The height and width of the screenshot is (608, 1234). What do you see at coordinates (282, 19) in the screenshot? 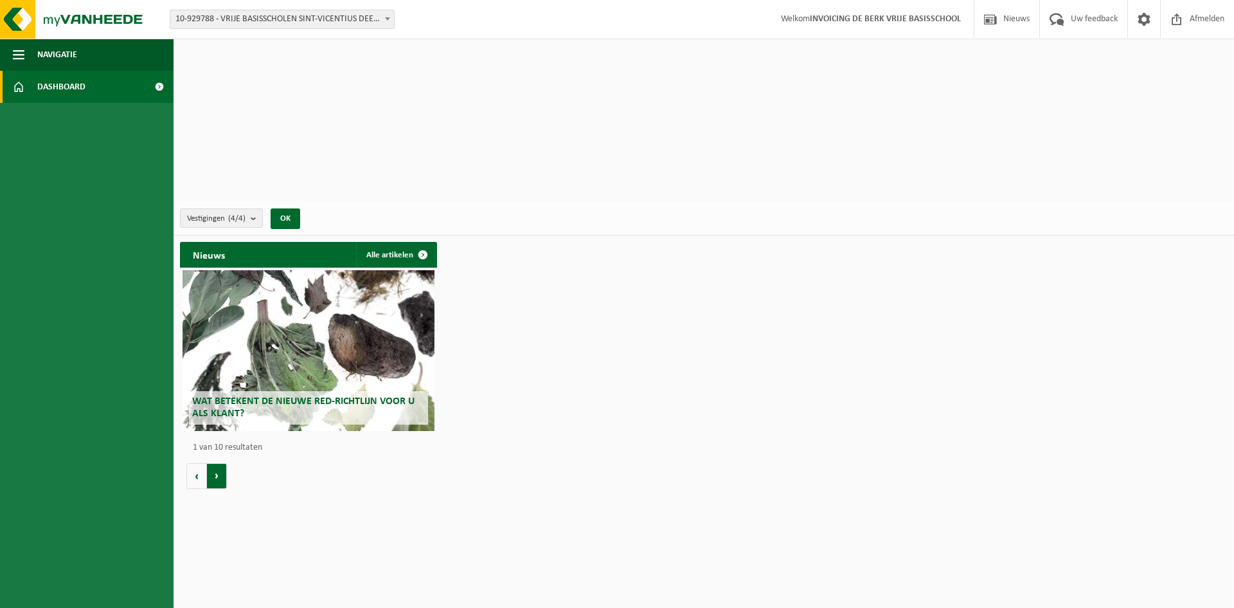
I see `span: 10-929788 - VRIJE BASISSCHOLEN SINT-VICENTIUS DEERLIJK - DEERLIJK` at bounding box center [282, 19].